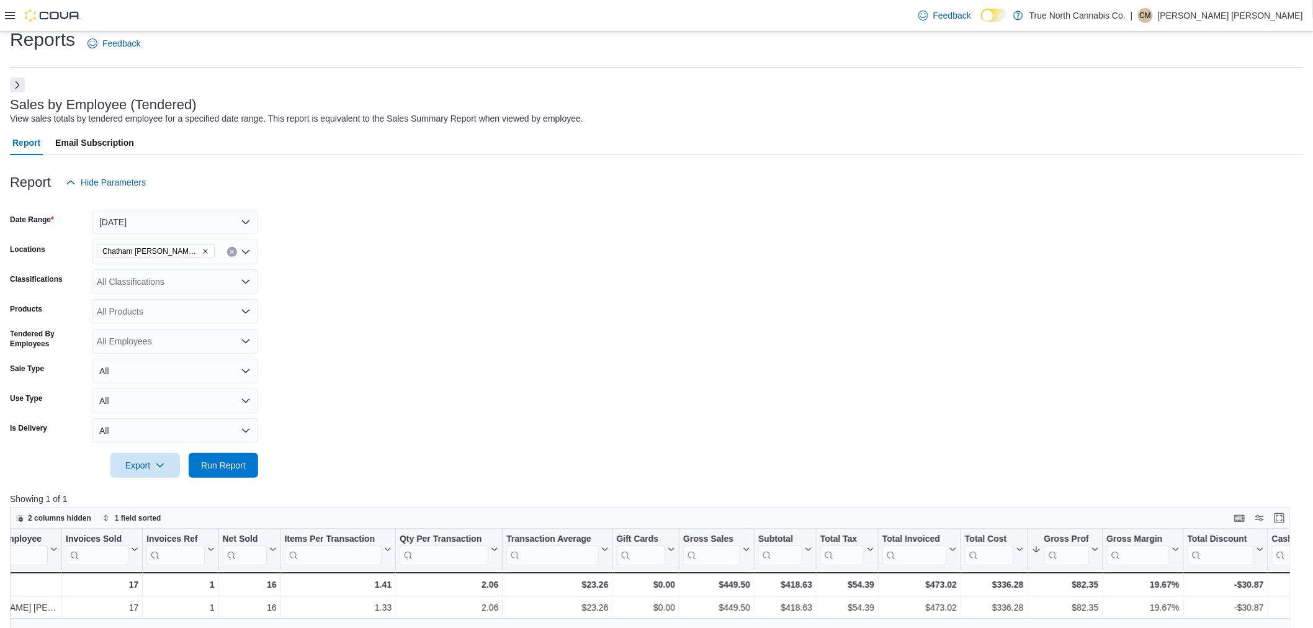 The height and width of the screenshot is (628, 1313). I want to click on div: Gross Profit, so click(1066, 548).